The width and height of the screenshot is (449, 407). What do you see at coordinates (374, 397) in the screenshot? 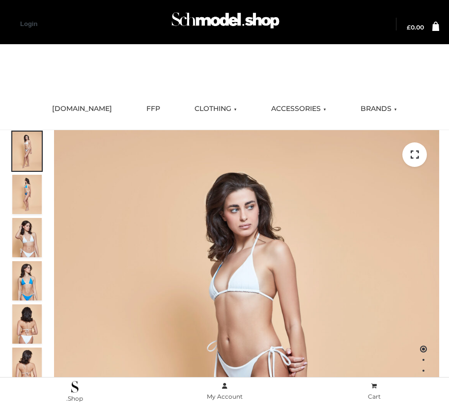
I see `span: Cart` at bounding box center [374, 397].